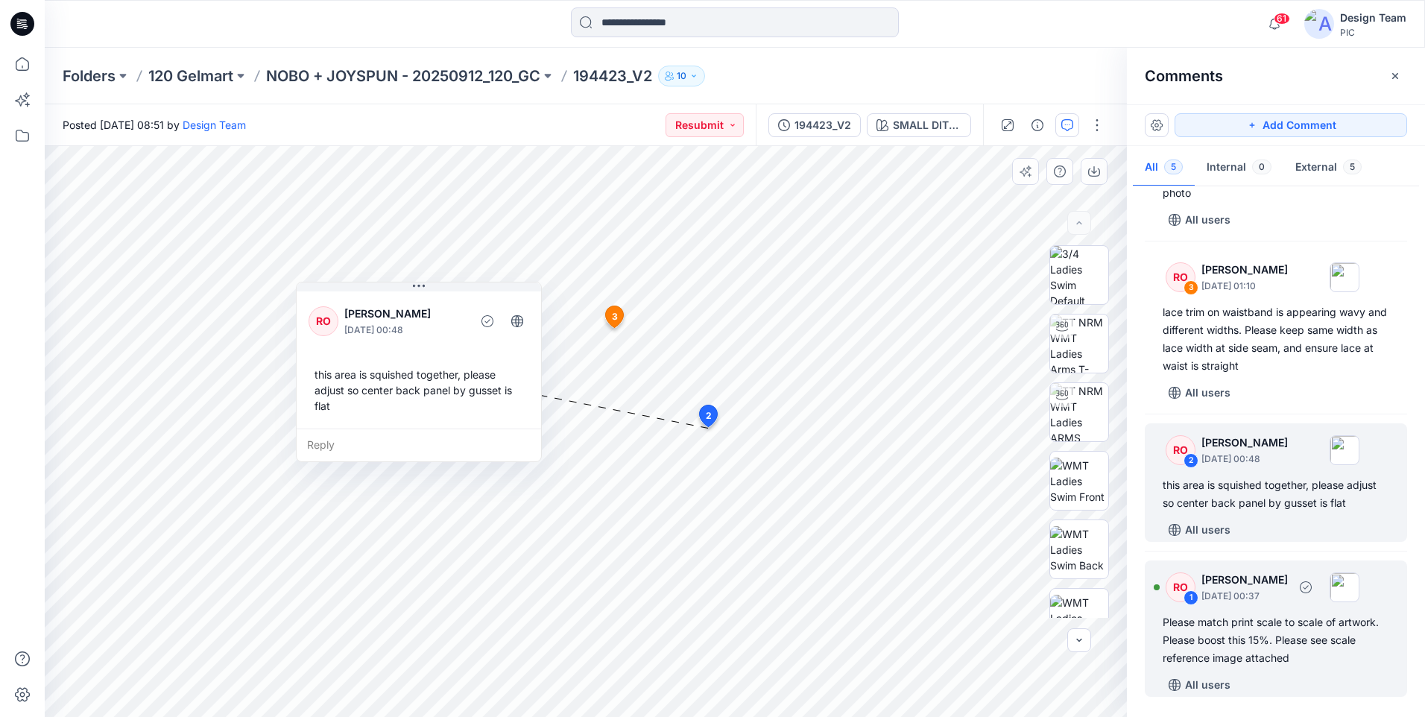 The image size is (1425, 717). I want to click on span: 61, so click(1282, 19).